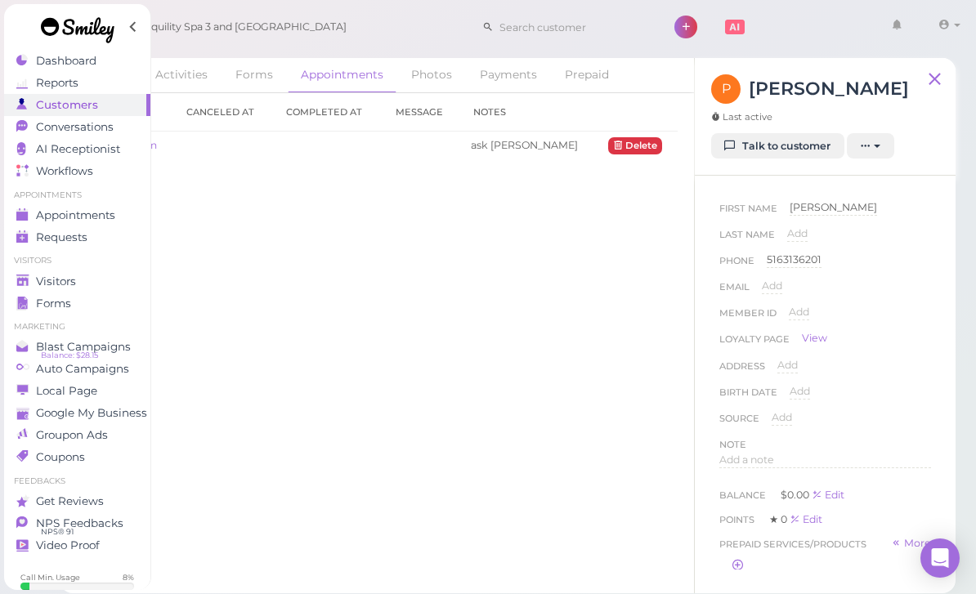  I want to click on a: Requests, so click(77, 237).